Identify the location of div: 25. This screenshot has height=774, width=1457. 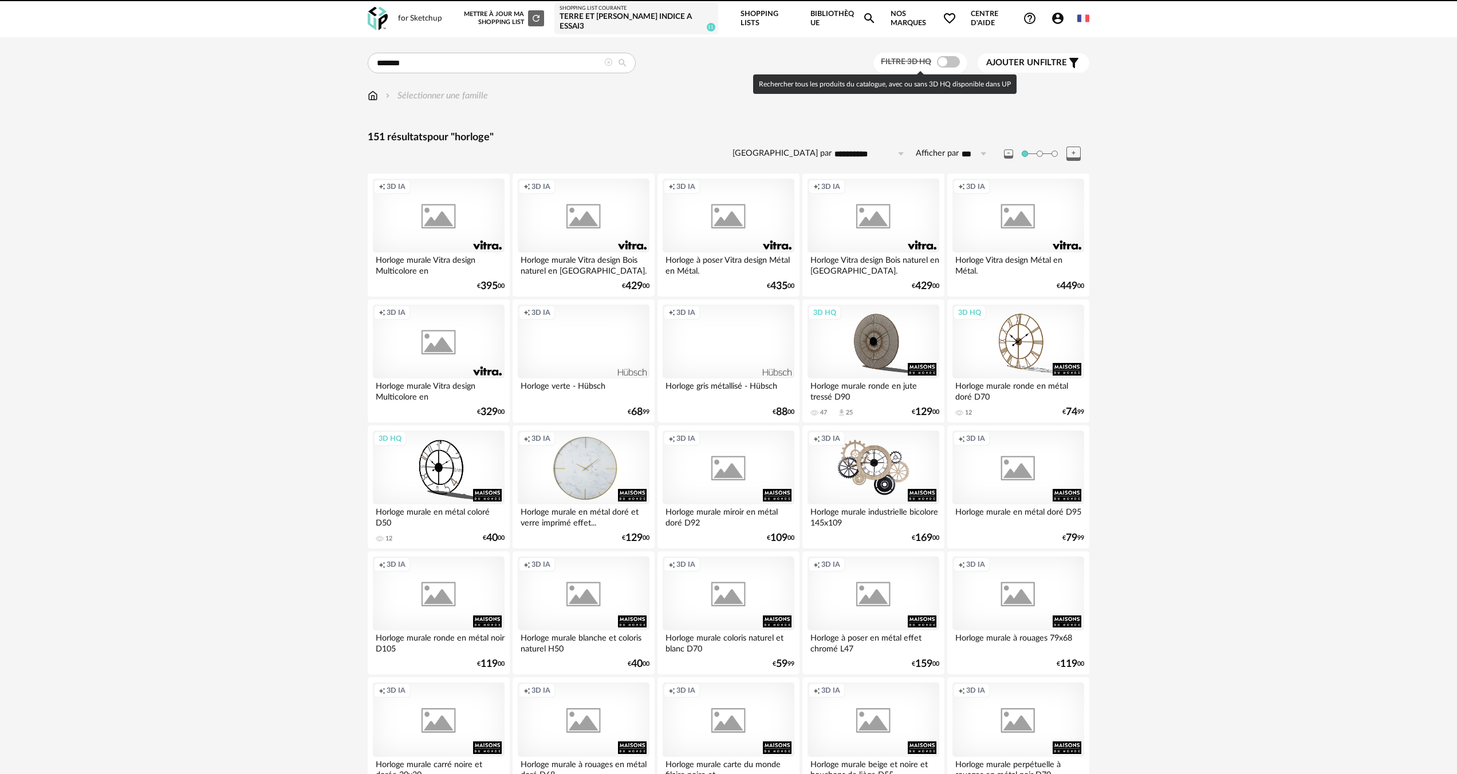
(849, 413).